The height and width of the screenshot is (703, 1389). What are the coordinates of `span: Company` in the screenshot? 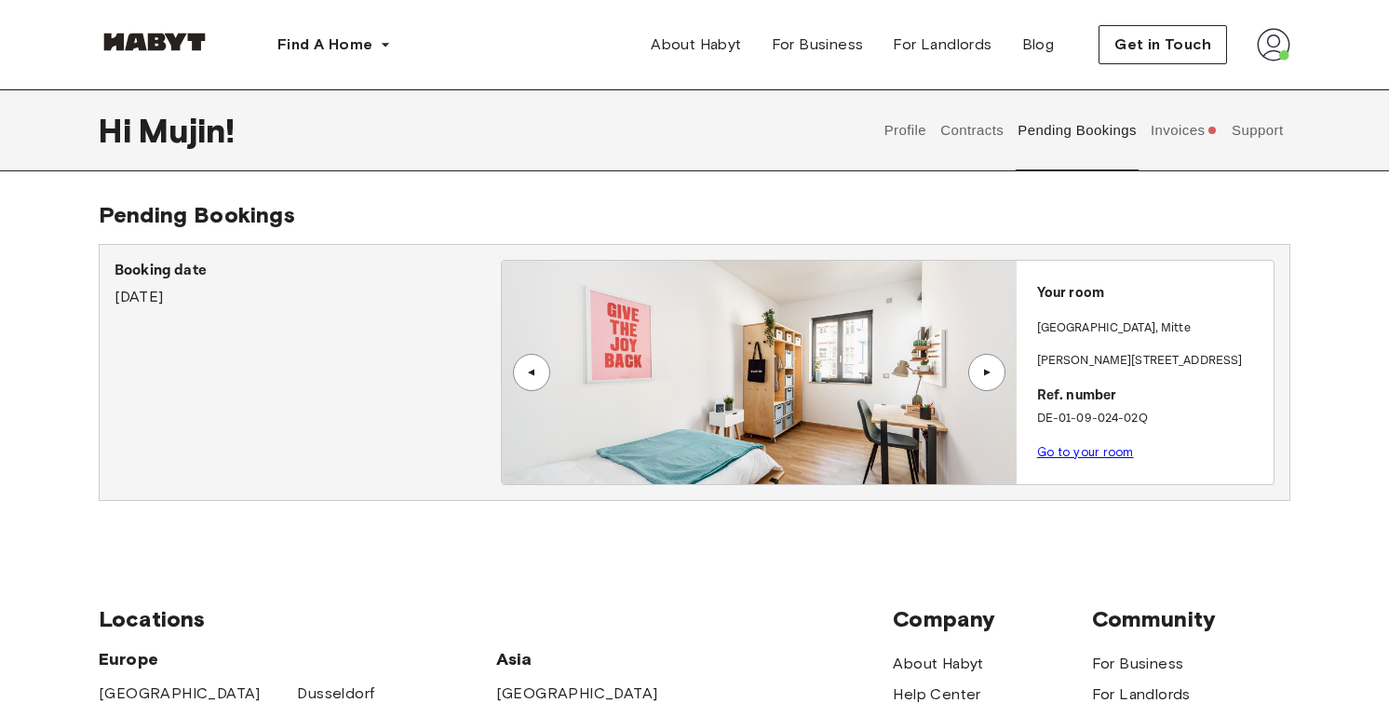 It's located at (991, 619).